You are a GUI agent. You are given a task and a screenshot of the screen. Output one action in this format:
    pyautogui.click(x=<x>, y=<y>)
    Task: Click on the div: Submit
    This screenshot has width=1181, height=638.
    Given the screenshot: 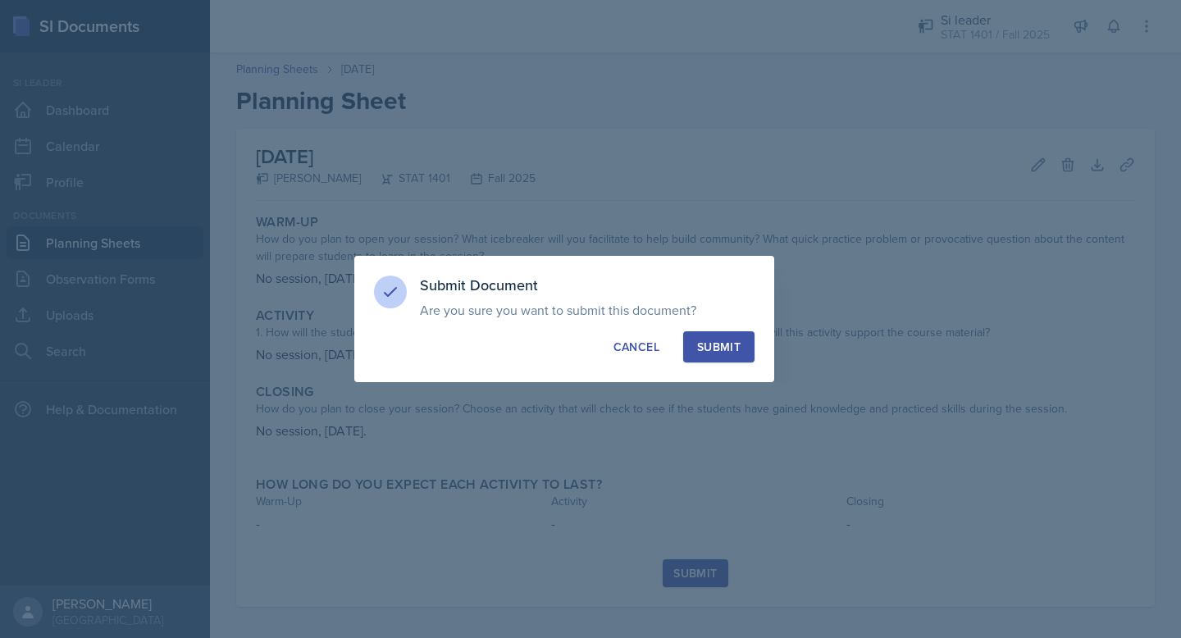 What is the action you would take?
    pyautogui.click(x=718, y=347)
    